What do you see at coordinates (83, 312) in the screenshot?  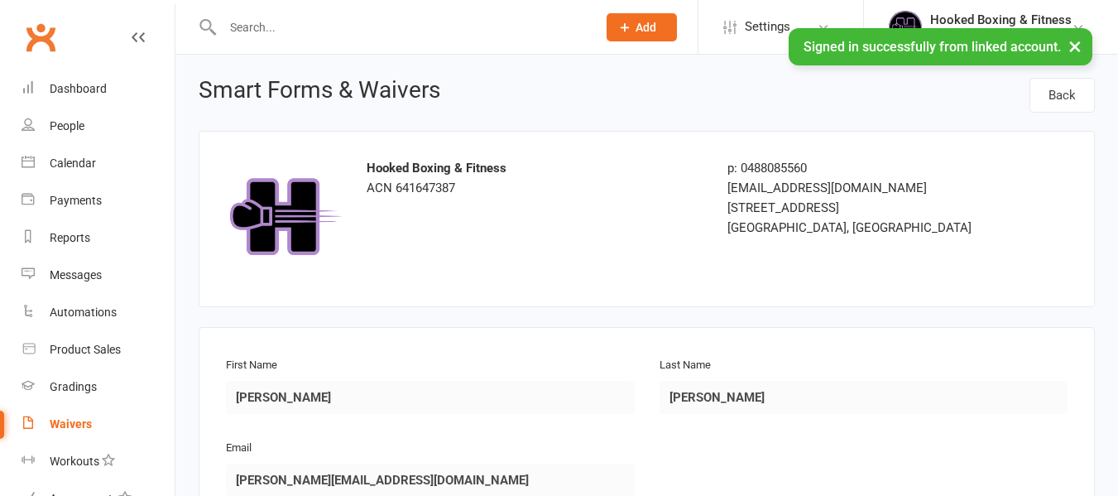 I see `div: Automations` at bounding box center [83, 312].